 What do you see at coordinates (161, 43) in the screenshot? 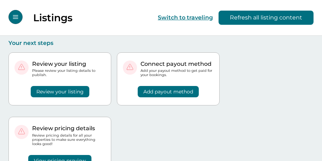
I see `p: Your next steps` at bounding box center [161, 43].